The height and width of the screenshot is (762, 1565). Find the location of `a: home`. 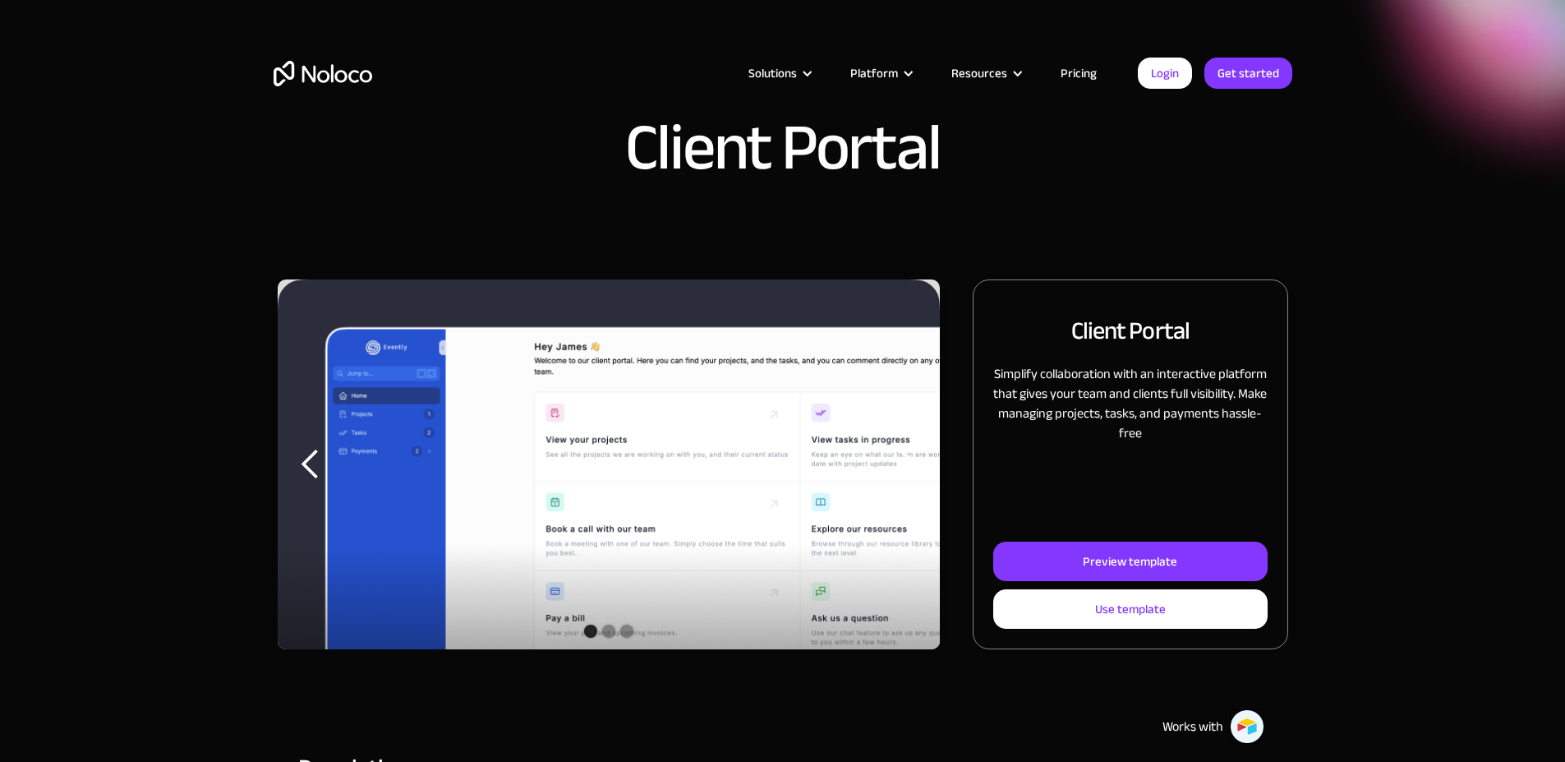

a: home is located at coordinates (323, 73).